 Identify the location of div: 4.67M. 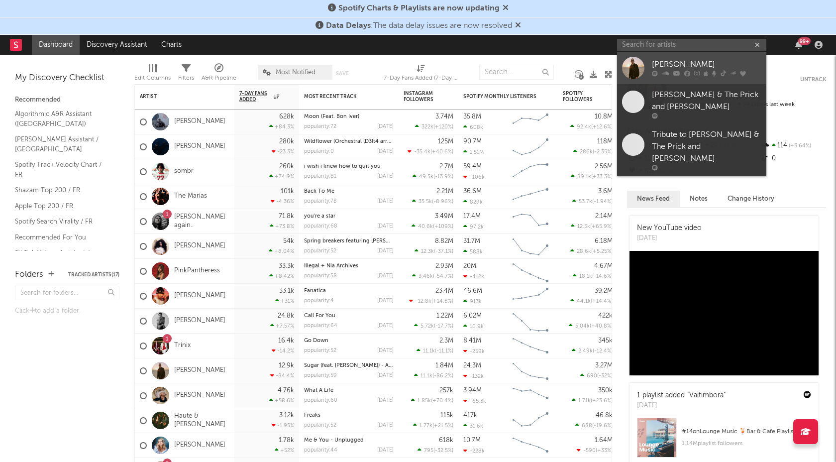
(603, 266).